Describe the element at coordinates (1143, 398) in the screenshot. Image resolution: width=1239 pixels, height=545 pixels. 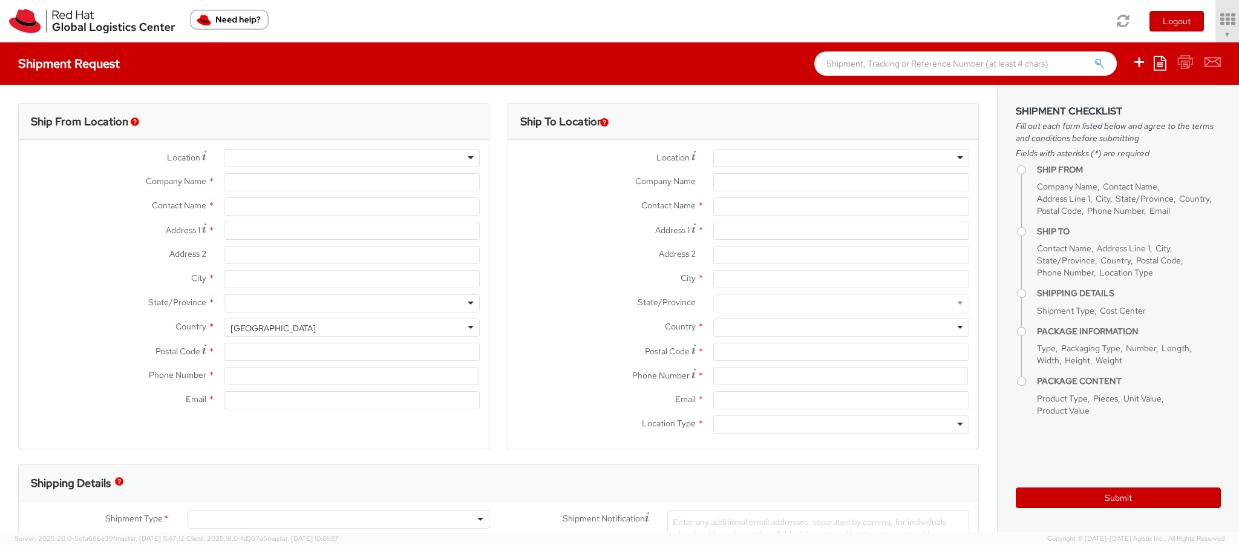
I see `span: Unit Value` at that location.